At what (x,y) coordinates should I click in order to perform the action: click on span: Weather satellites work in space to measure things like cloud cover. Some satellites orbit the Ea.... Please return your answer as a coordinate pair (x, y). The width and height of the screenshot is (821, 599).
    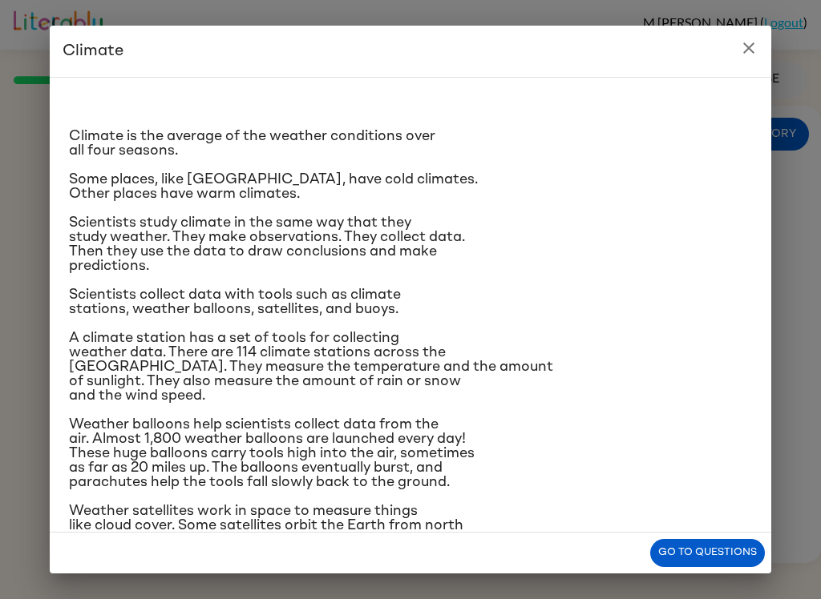
    Looking at the image, I should click on (352, 533).